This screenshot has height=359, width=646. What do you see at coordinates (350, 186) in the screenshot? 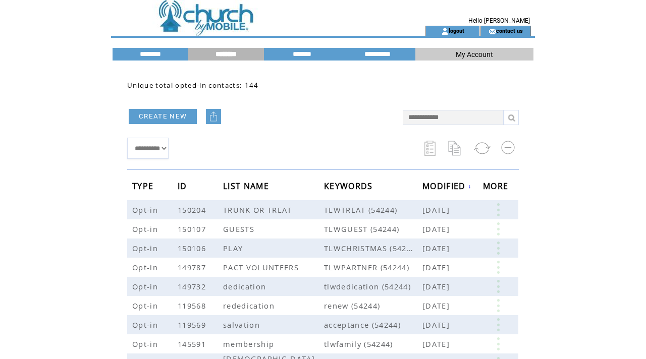
I see `a: KEYWORDS` at bounding box center [350, 186].